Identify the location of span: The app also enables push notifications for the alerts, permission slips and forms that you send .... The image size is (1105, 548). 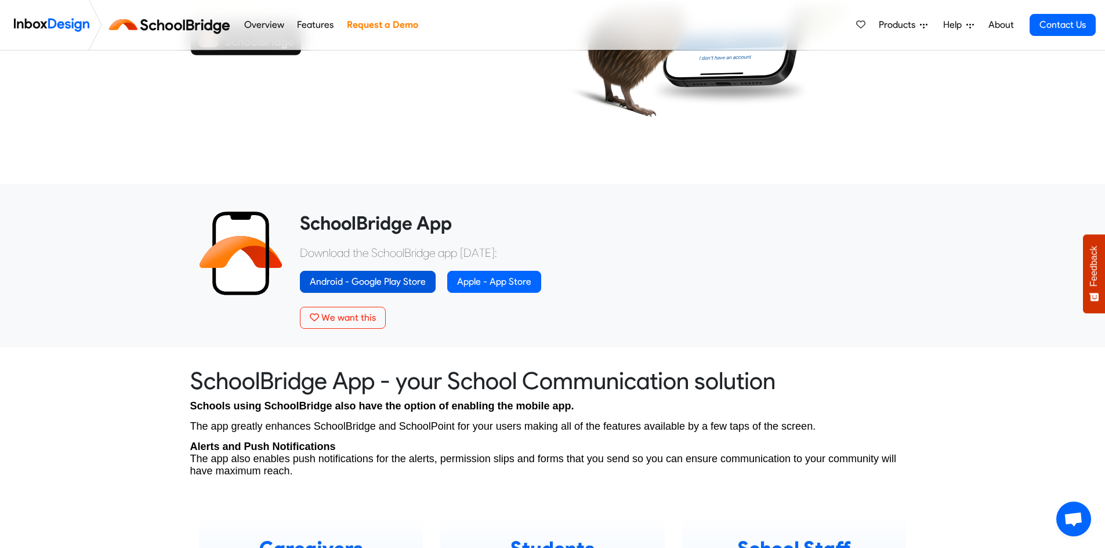
(543, 465).